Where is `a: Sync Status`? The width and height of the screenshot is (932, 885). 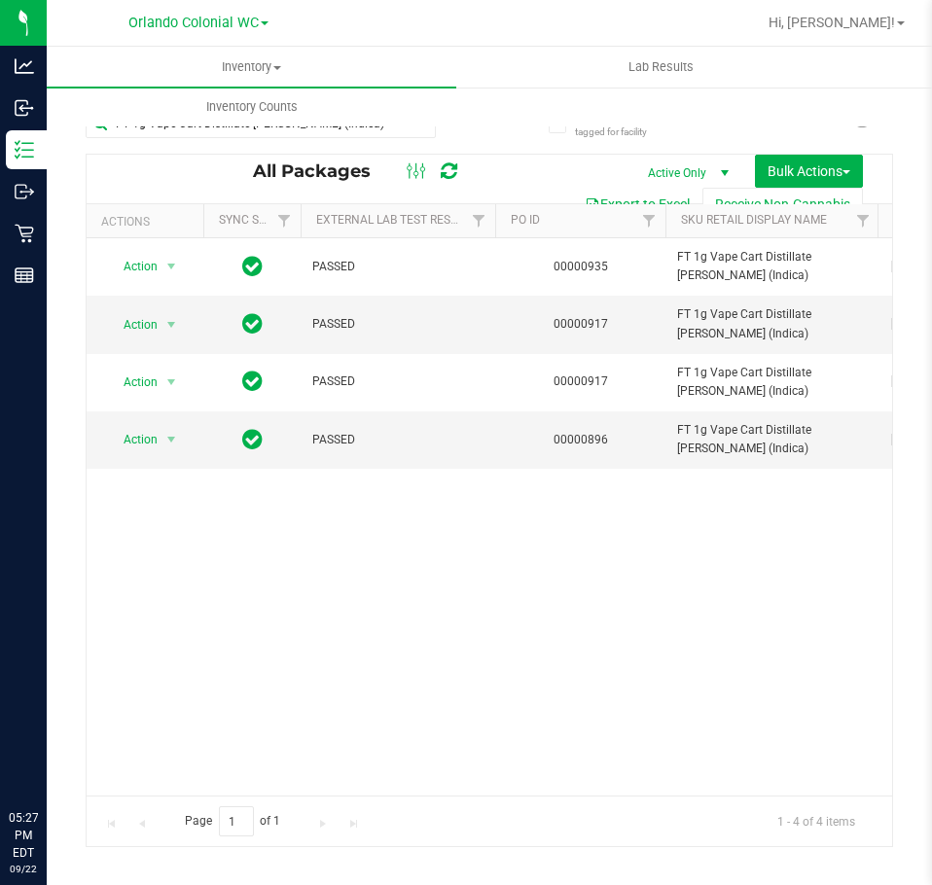 a: Sync Status is located at coordinates (256, 220).